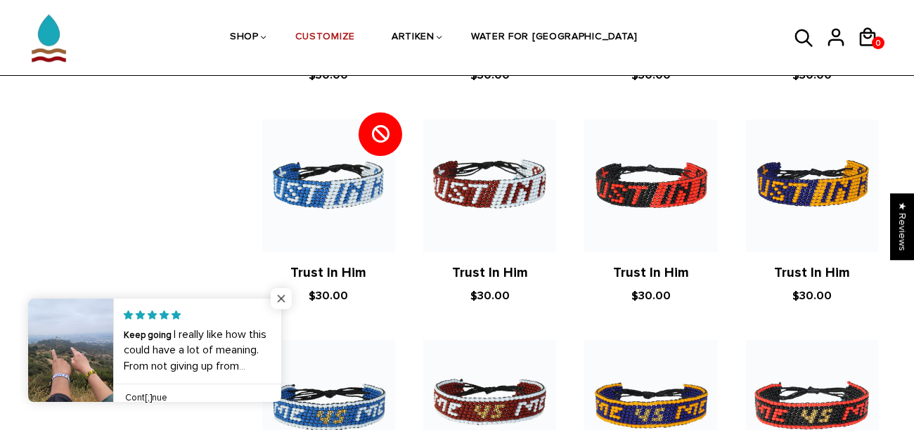 The height and width of the screenshot is (430, 914). Describe the element at coordinates (878, 43) in the screenshot. I see `a: 0` at that location.